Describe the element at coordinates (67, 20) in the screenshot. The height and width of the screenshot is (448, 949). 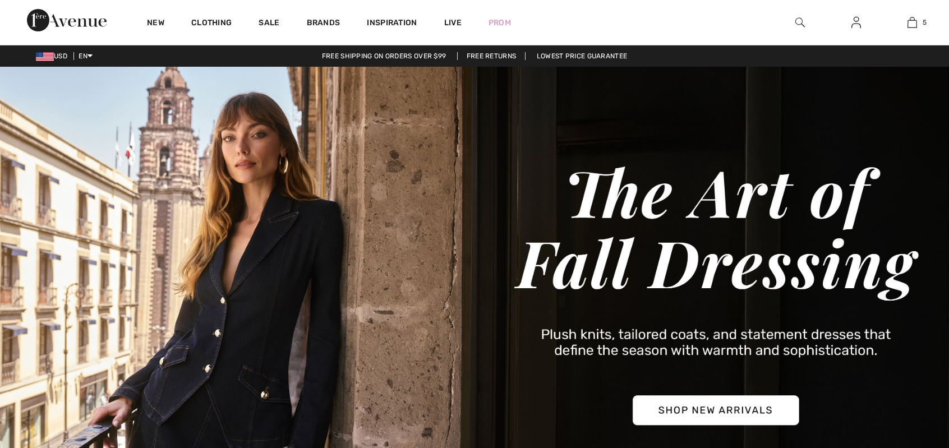
I see `img: 1ère Avenue` at that location.